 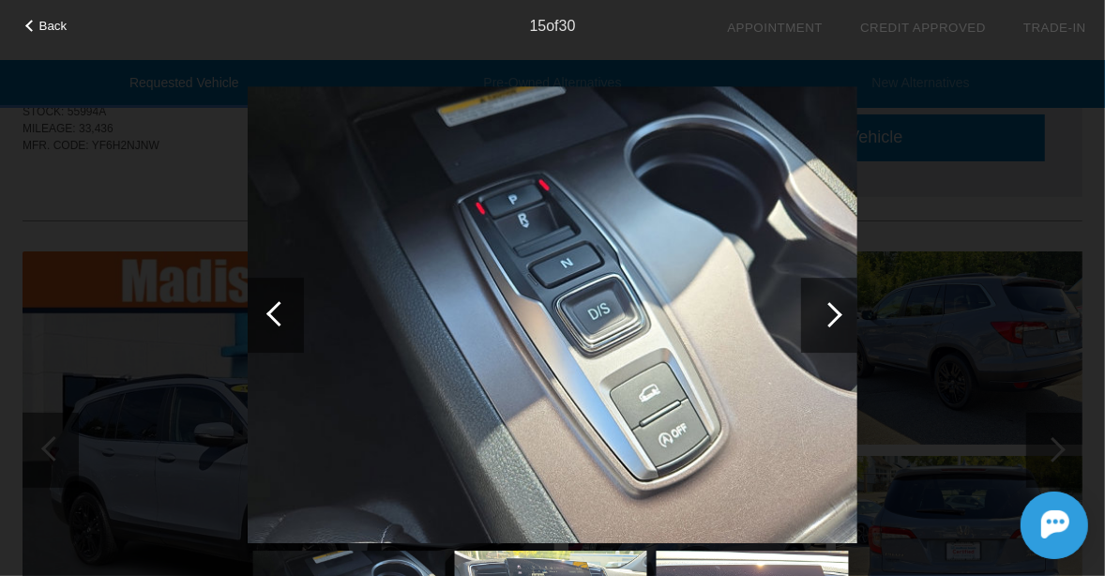 What do you see at coordinates (568, 25) in the screenshot?
I see `span: 30` at bounding box center [568, 25].